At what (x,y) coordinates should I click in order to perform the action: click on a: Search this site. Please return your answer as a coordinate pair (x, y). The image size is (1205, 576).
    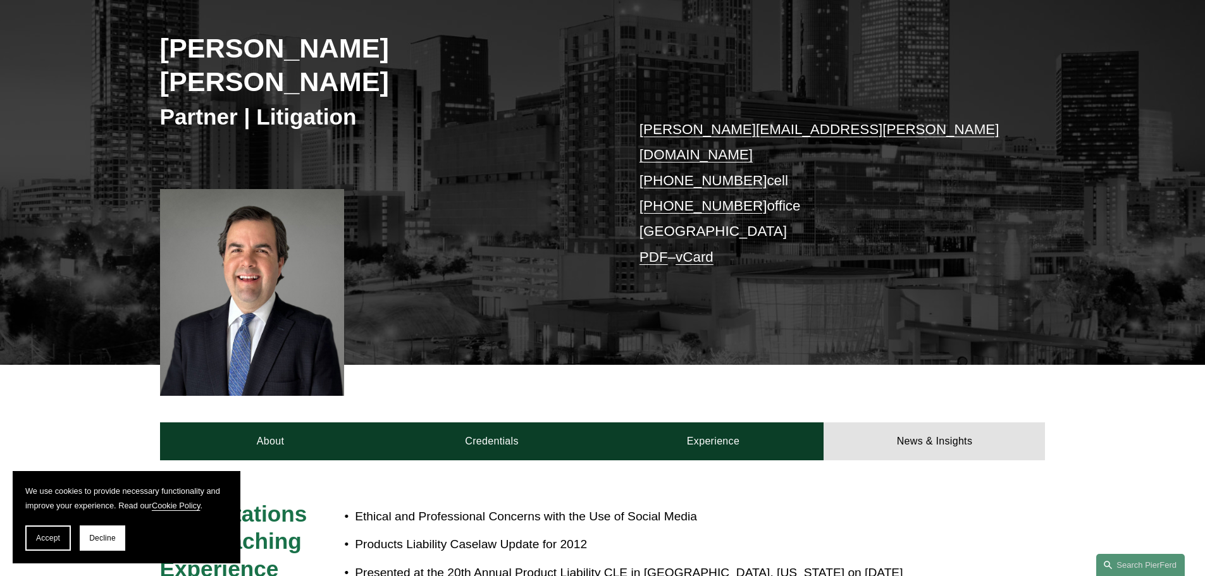
    Looking at the image, I should click on (1140, 565).